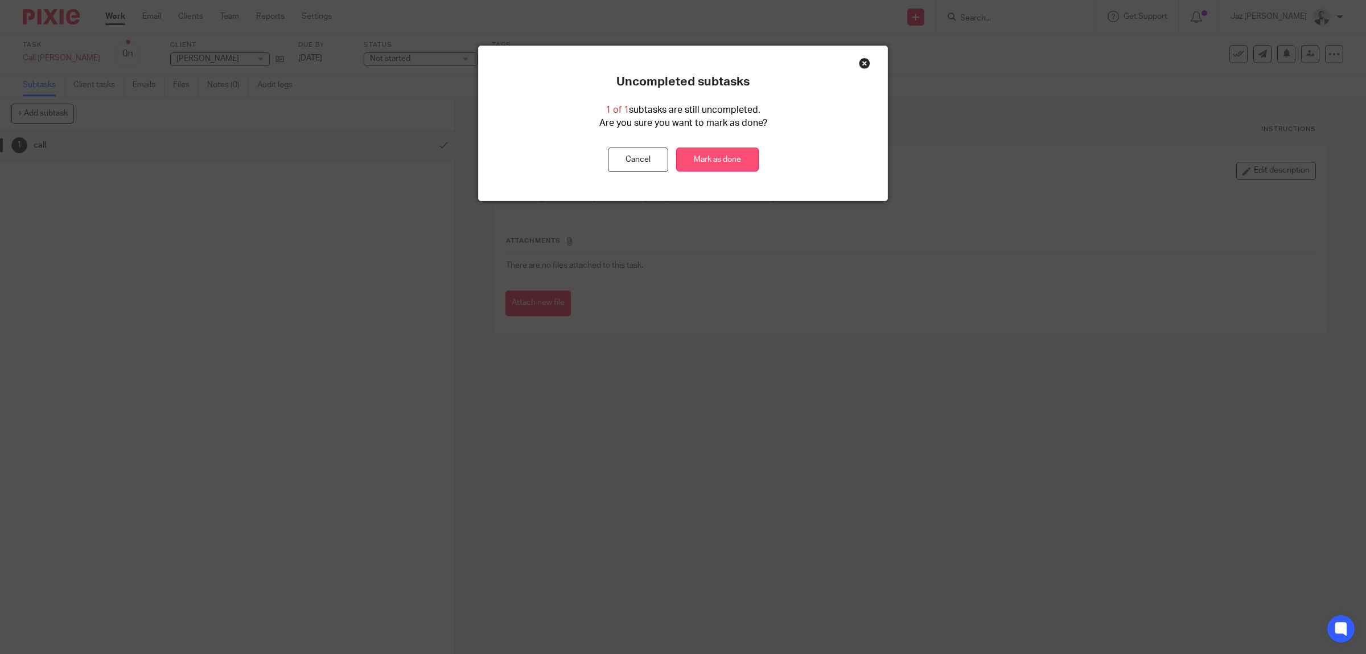 This screenshot has width=1366, height=654. What do you see at coordinates (638, 159) in the screenshot?
I see `button: Cancel` at bounding box center [638, 159].